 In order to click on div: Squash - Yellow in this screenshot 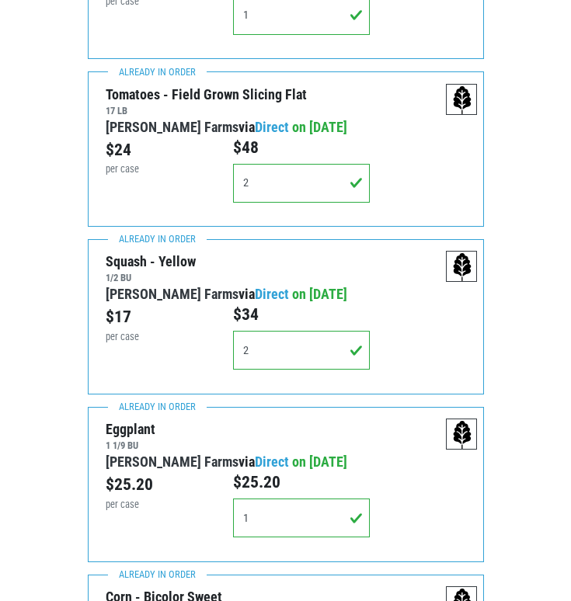, I will do `click(151, 261)`.